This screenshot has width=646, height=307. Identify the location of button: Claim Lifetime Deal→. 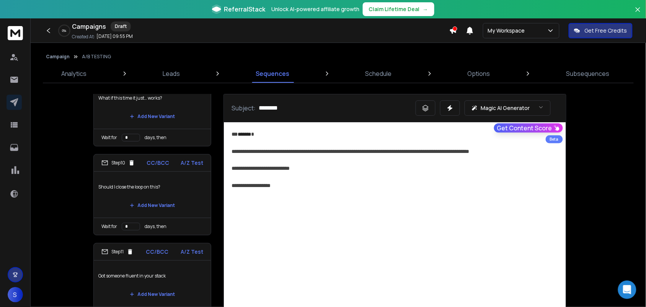
(399, 9).